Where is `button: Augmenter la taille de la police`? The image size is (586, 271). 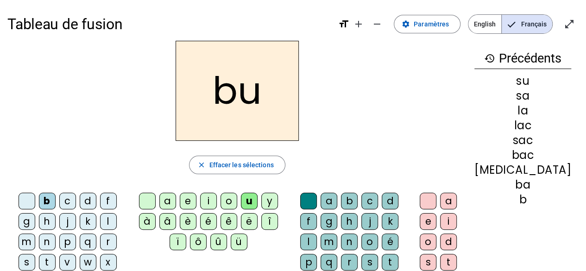 button: Augmenter la taille de la police is located at coordinates (359, 24).